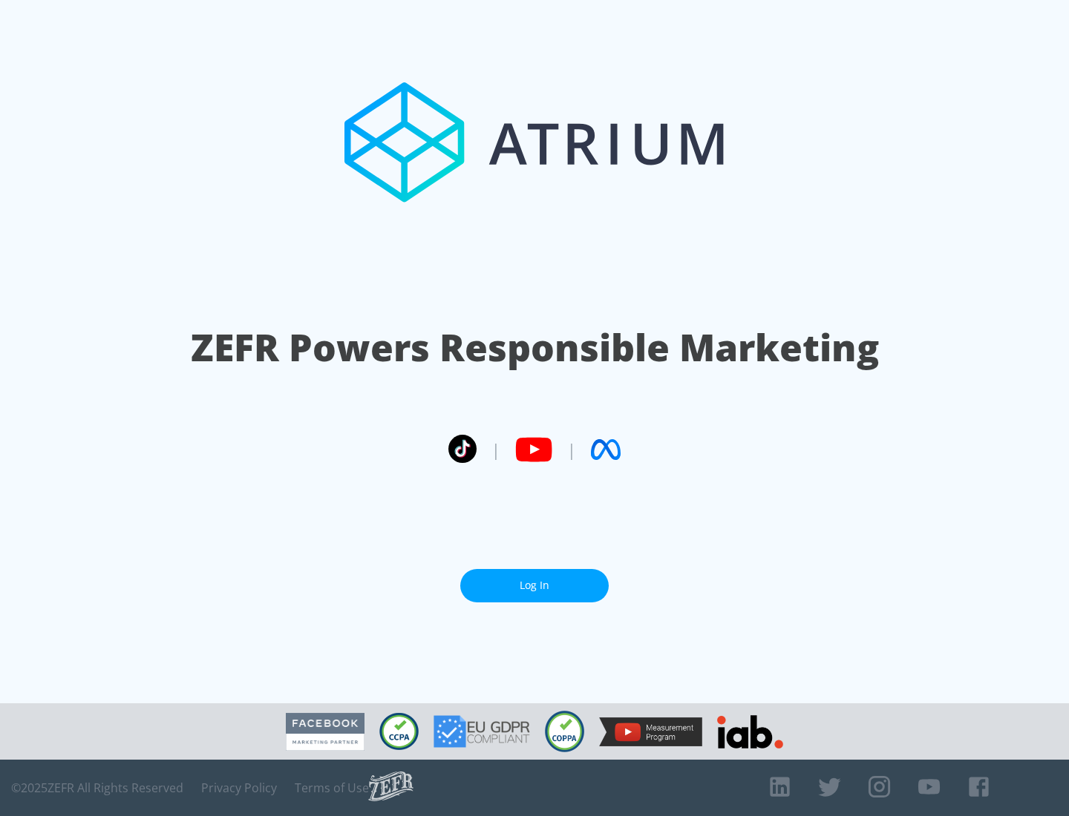  What do you see at coordinates (332, 788) in the screenshot?
I see `a: Terms of Use` at bounding box center [332, 788].